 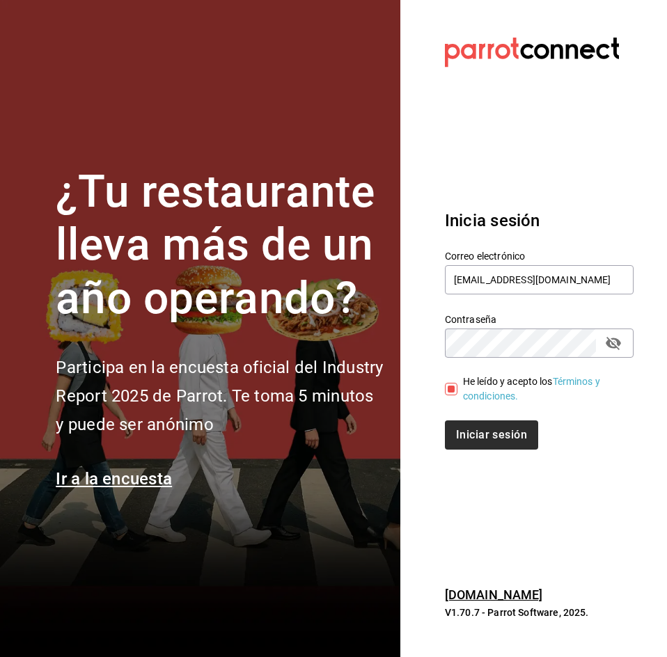 What do you see at coordinates (539, 319) in the screenshot?
I see `label: Contraseña` at bounding box center [539, 319].